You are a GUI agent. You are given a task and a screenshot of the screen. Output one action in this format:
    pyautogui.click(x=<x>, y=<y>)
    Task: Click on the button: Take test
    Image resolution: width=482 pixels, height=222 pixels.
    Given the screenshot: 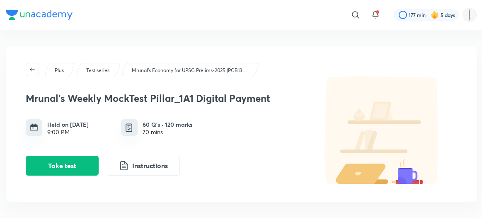 What is the action you would take?
    pyautogui.click(x=62, y=166)
    